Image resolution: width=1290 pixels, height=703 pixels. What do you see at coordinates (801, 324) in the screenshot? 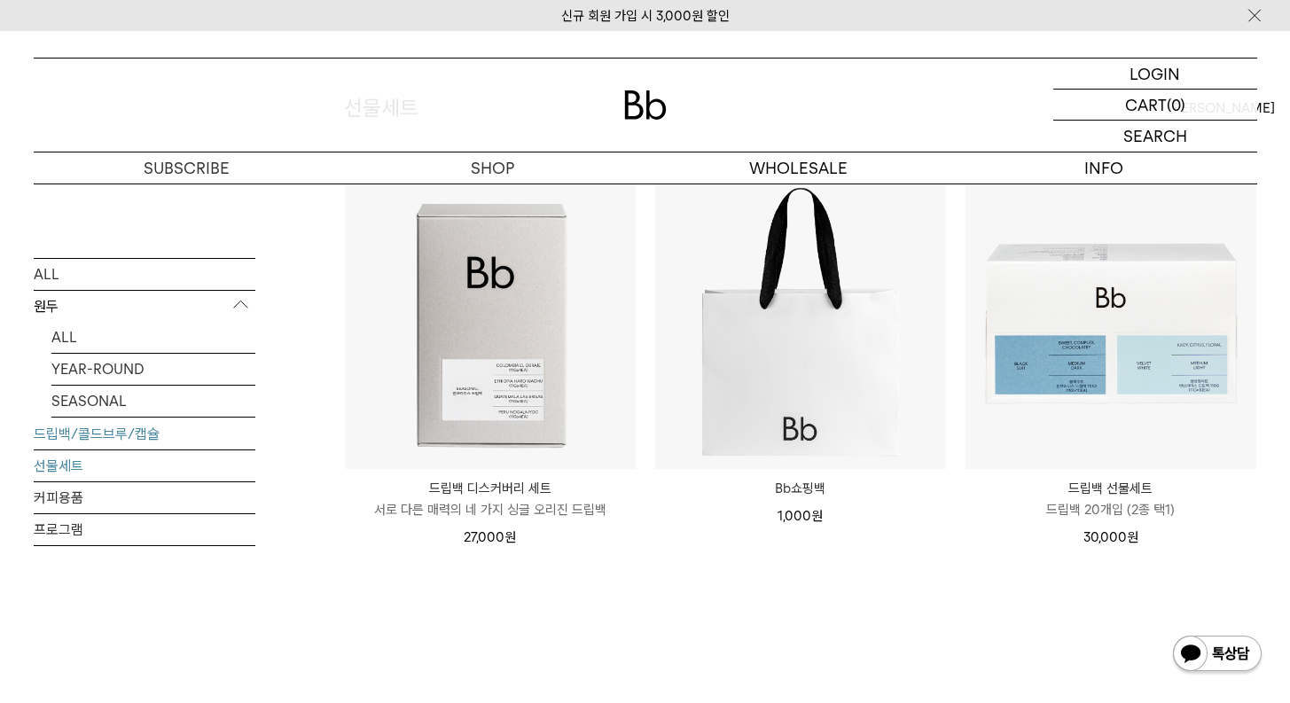
I see `img: Bb쇼핑백` at bounding box center [801, 324].